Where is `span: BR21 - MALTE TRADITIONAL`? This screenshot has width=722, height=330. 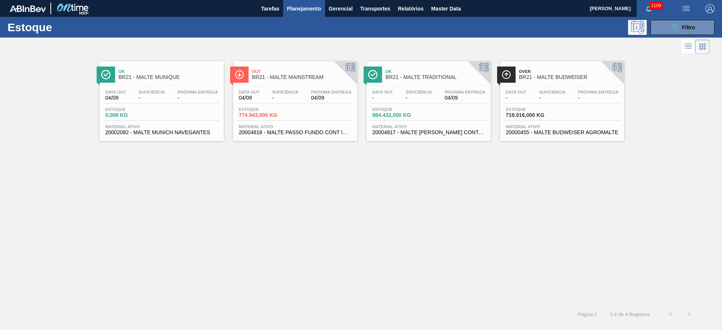
span: BR21 - MALTE TRADITIONAL is located at coordinates (436, 77).